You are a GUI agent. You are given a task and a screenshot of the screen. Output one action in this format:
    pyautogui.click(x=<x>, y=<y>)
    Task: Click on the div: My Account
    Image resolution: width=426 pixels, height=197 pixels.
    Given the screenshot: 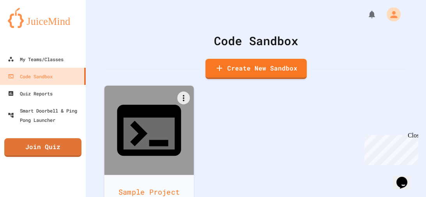 What is the action you would take?
    pyautogui.click(x=391, y=14)
    